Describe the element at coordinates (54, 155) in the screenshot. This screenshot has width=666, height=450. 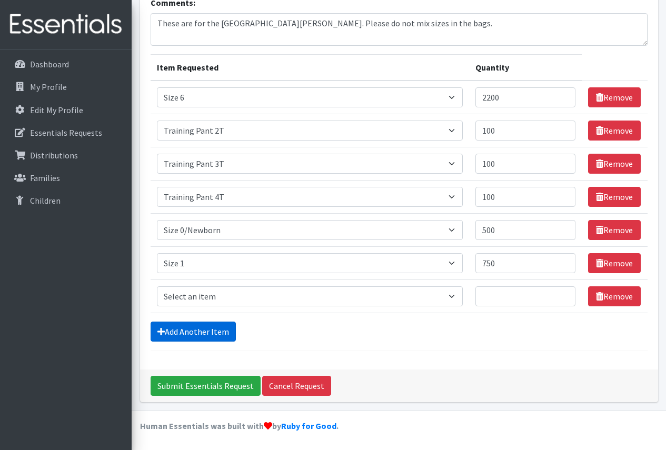
I see `p: Distributions` at that location.